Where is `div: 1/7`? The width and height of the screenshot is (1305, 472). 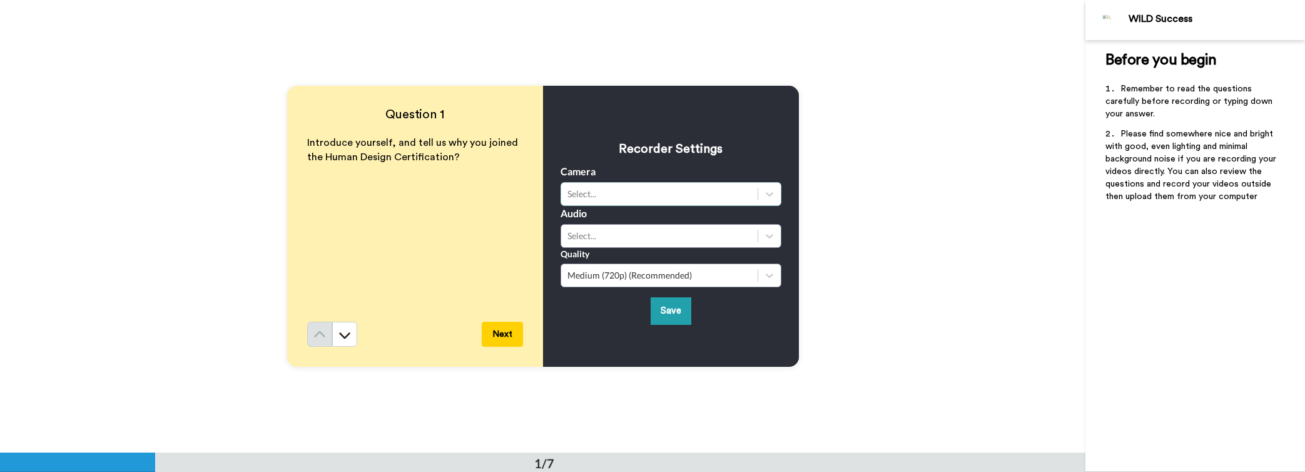
div: 1/7 is located at coordinates (544, 463).